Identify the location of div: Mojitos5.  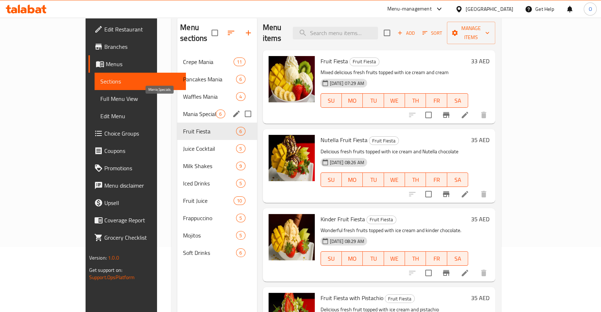
(217, 235).